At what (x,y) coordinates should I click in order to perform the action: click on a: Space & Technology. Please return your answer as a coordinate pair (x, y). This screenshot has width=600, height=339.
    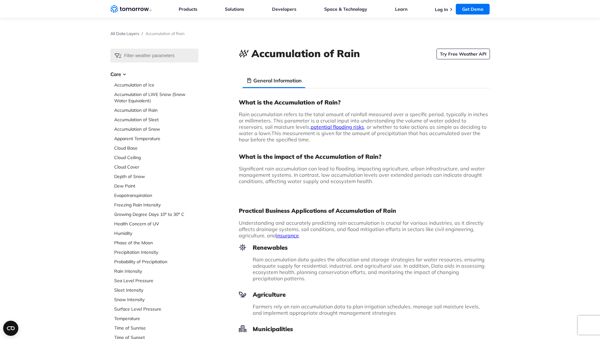
    Looking at the image, I should click on (345, 9).